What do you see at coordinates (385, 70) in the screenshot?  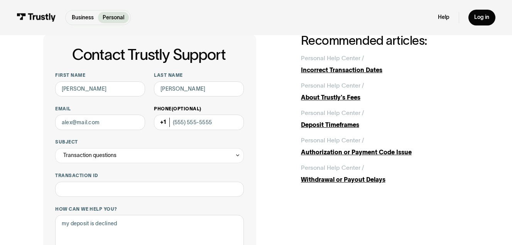 I see `div: Incorrect Transaction Dates` at bounding box center [385, 70].